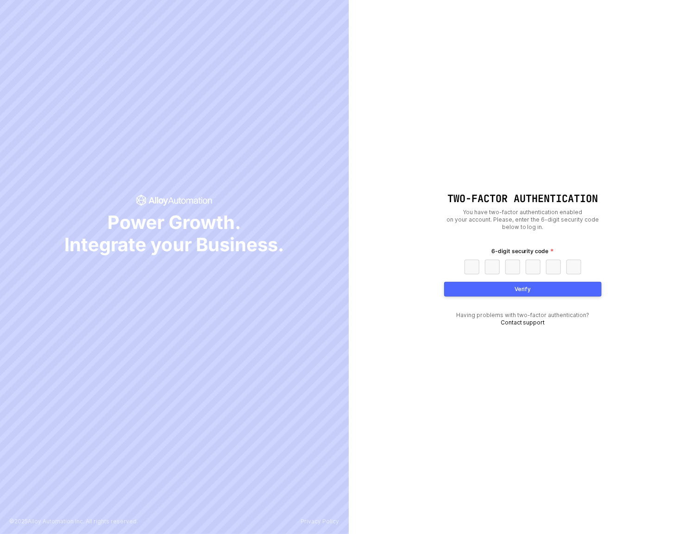  Describe the element at coordinates (523, 322) in the screenshot. I see `a: Contact support` at that location.